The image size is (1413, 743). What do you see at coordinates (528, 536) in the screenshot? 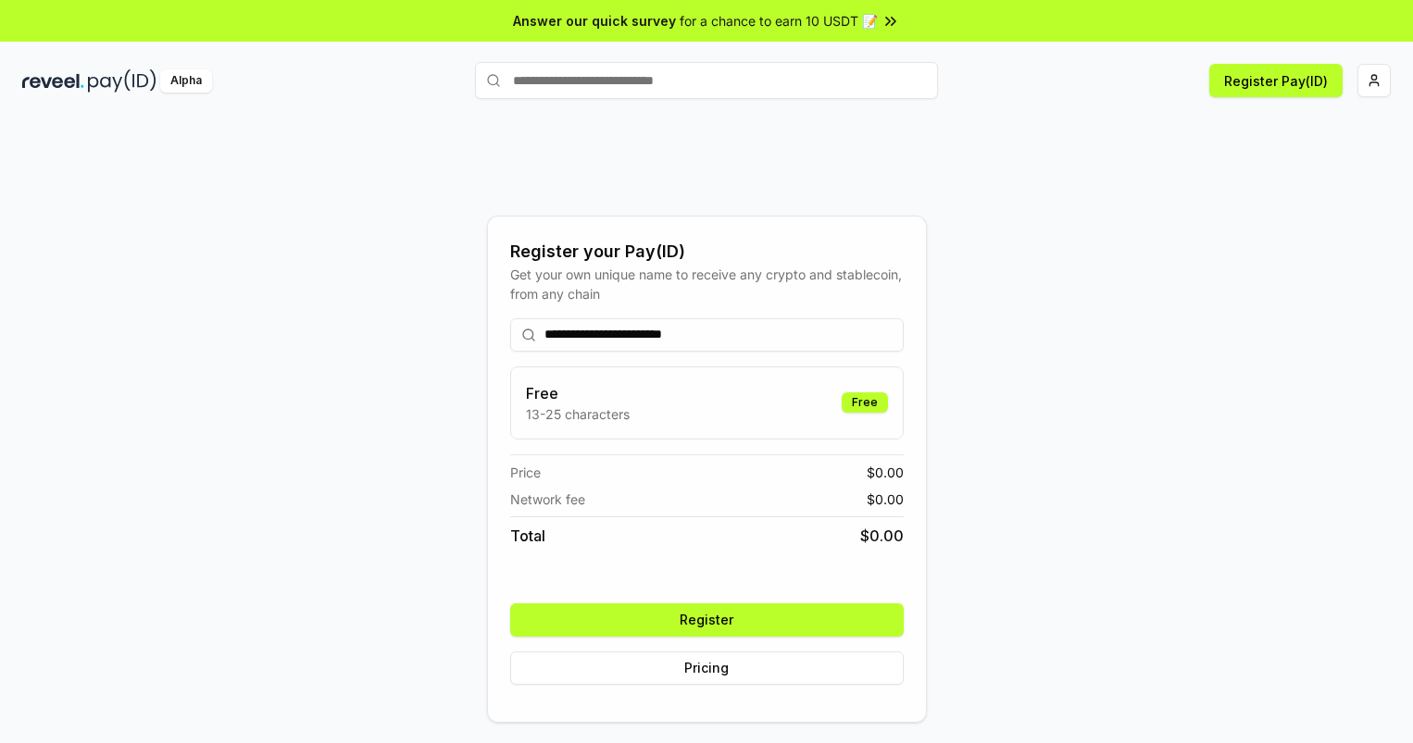
I see `span: Total` at bounding box center [528, 536].